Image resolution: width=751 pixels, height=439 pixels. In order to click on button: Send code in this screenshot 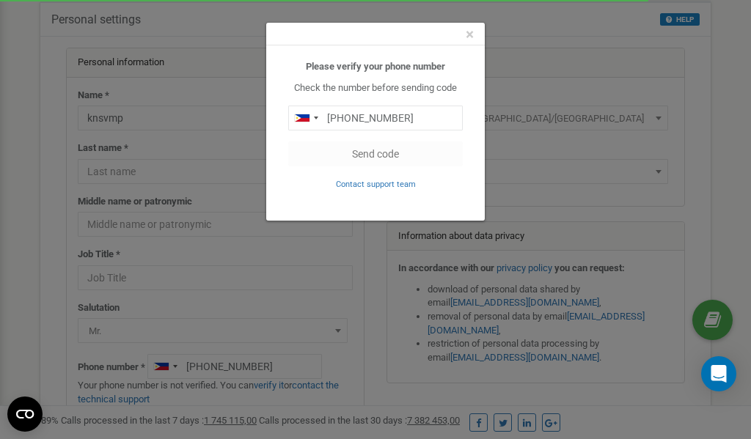, I will do `click(375, 154)`.